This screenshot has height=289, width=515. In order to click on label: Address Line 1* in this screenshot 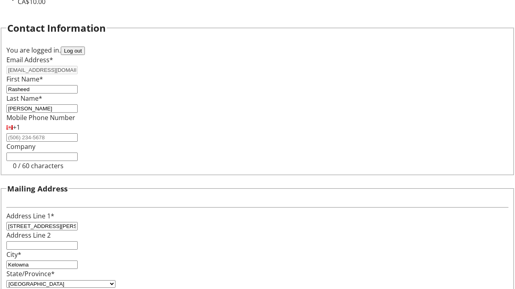, I will do `click(30, 216)`.